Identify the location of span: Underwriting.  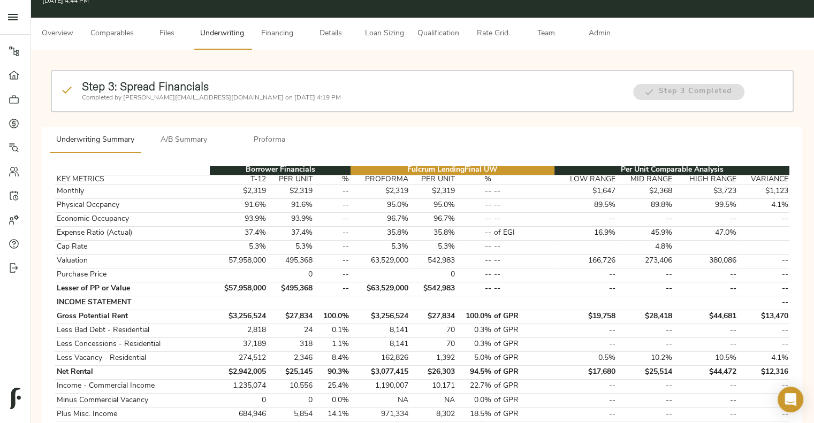
(222, 34).